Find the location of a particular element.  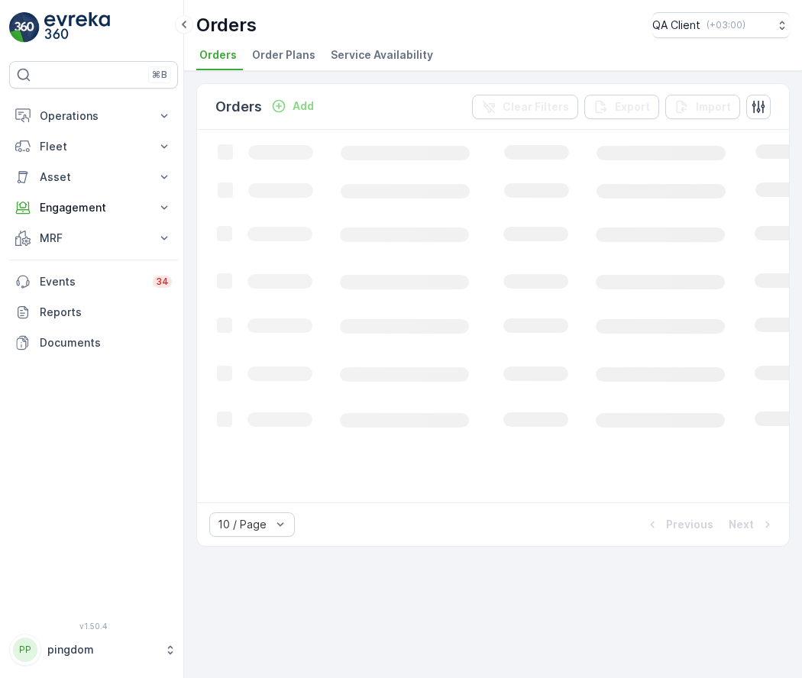

p: Reports is located at coordinates (105, 312).